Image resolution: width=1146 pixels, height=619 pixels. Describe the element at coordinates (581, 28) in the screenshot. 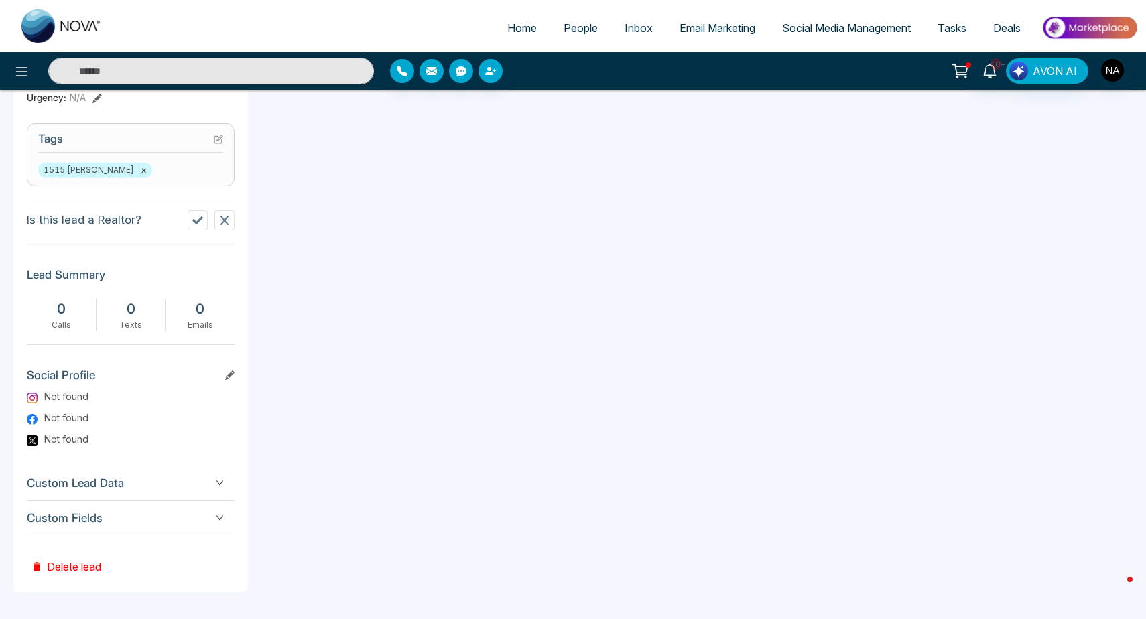

I see `span: People` at that location.